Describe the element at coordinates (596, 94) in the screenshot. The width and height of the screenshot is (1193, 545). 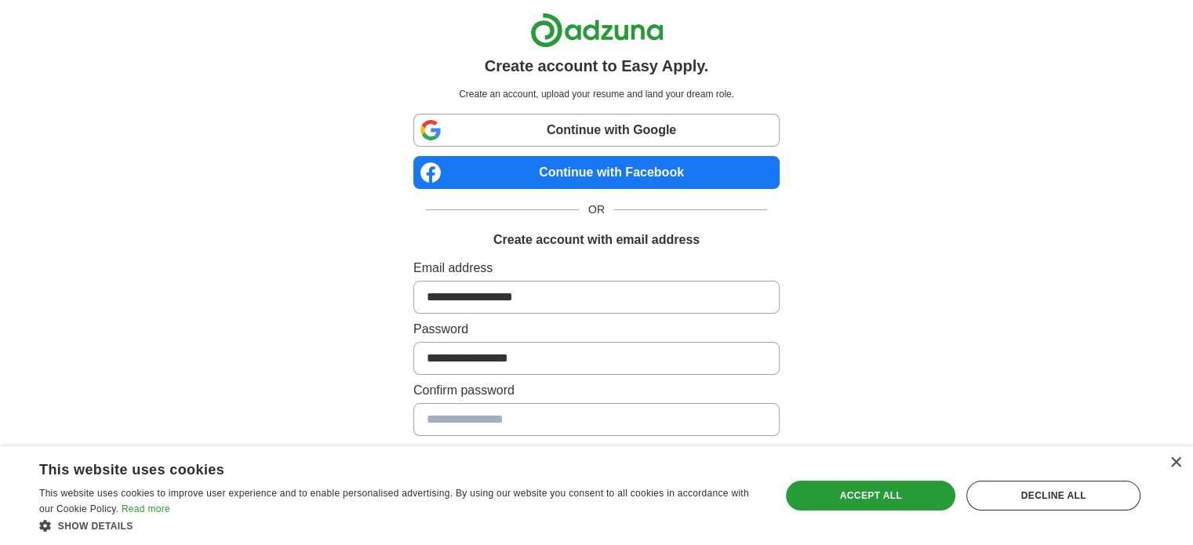
I see `p: Create an account, upload your resume and land your dream role.` at that location.